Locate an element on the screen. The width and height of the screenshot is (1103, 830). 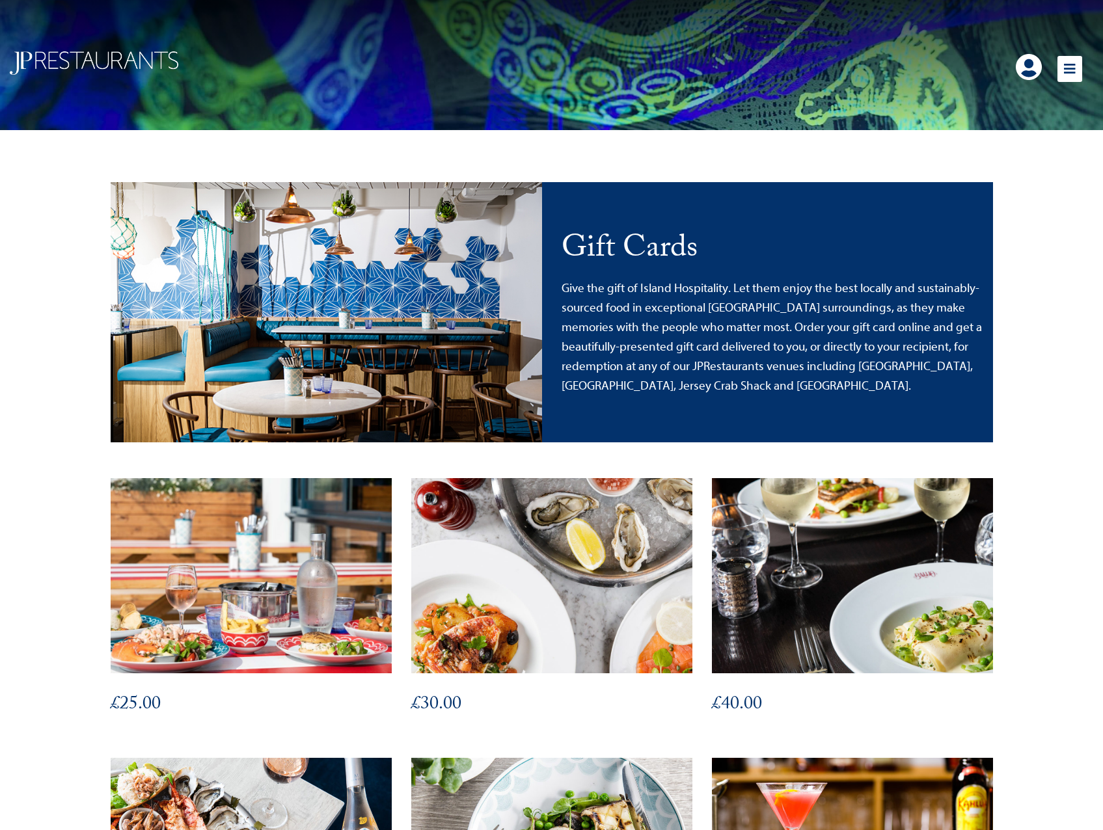
bdi: 25.00 is located at coordinates (135, 705).